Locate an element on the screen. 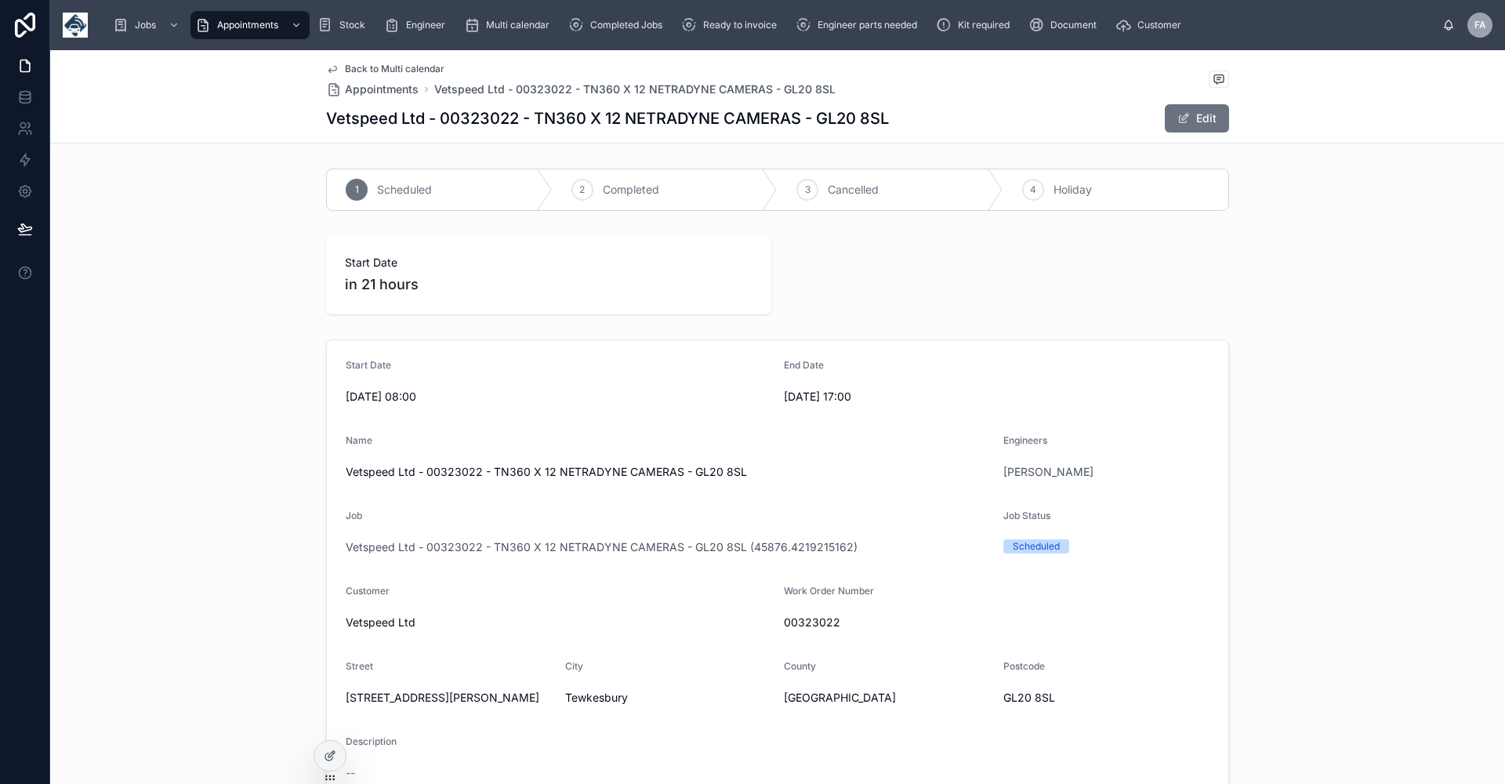 The height and width of the screenshot is (784, 1505). a: Stock is located at coordinates (344, 25).